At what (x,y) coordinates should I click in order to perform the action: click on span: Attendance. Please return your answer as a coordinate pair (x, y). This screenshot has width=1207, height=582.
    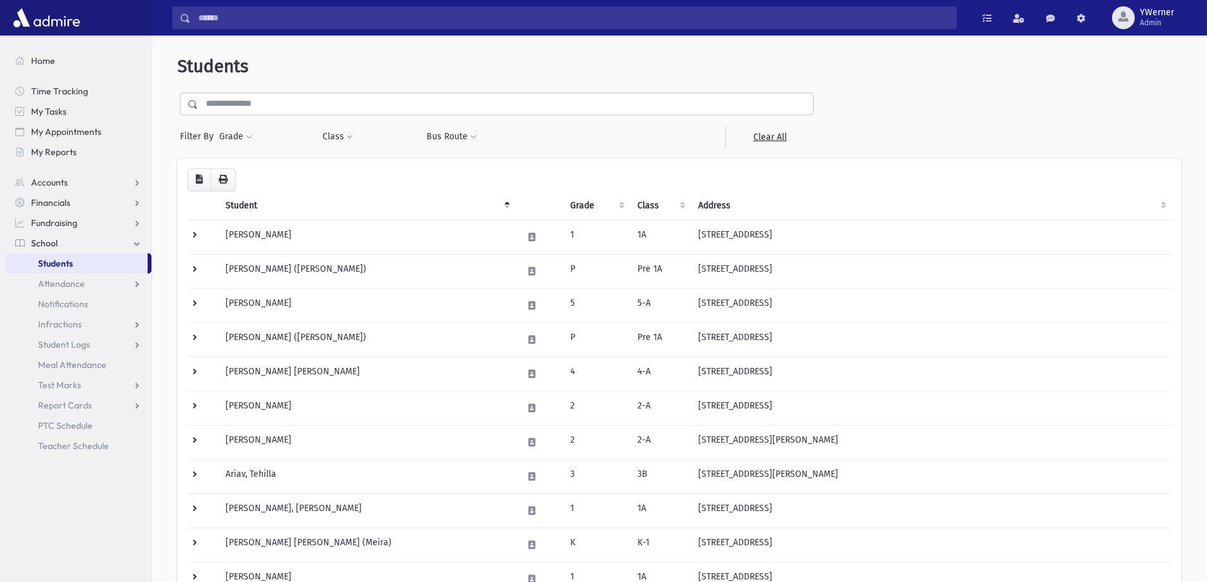
    Looking at the image, I should click on (61, 284).